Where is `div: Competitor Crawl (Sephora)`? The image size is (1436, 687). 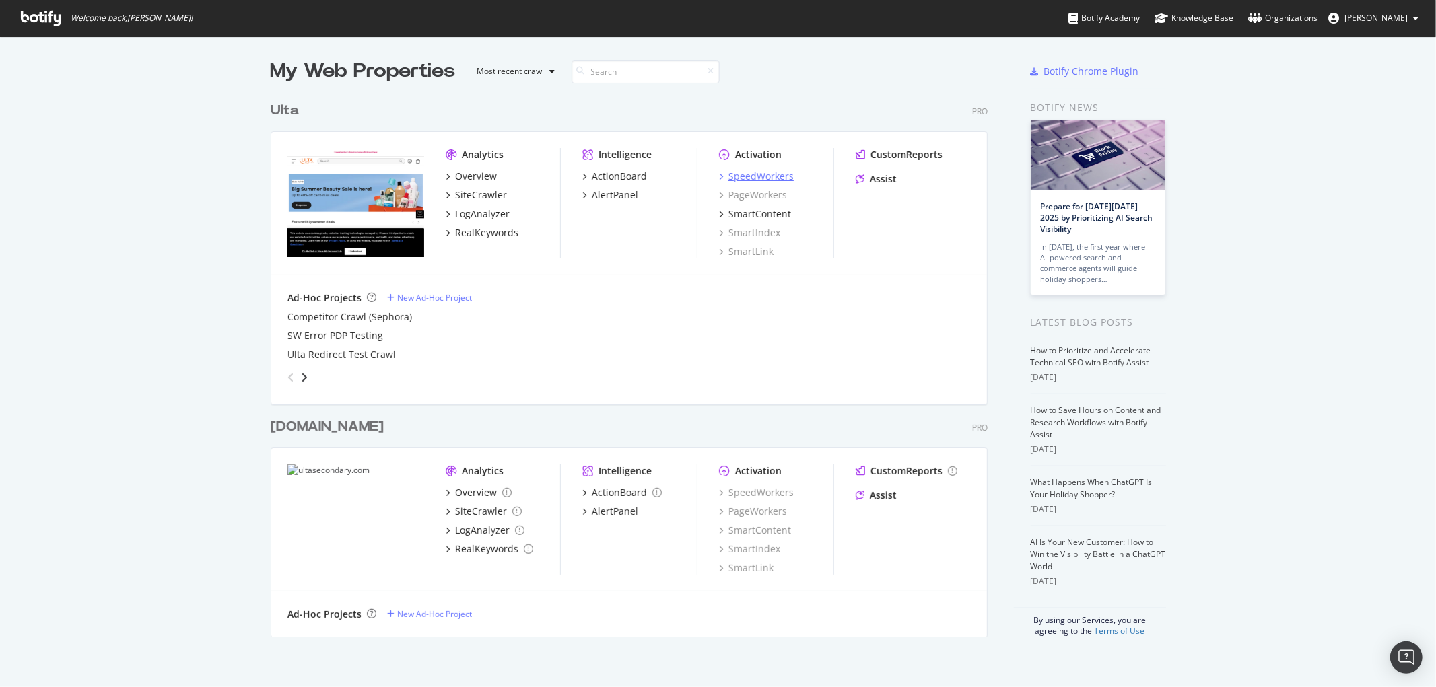 div: Competitor Crawl (Sephora) is located at coordinates (349, 317).